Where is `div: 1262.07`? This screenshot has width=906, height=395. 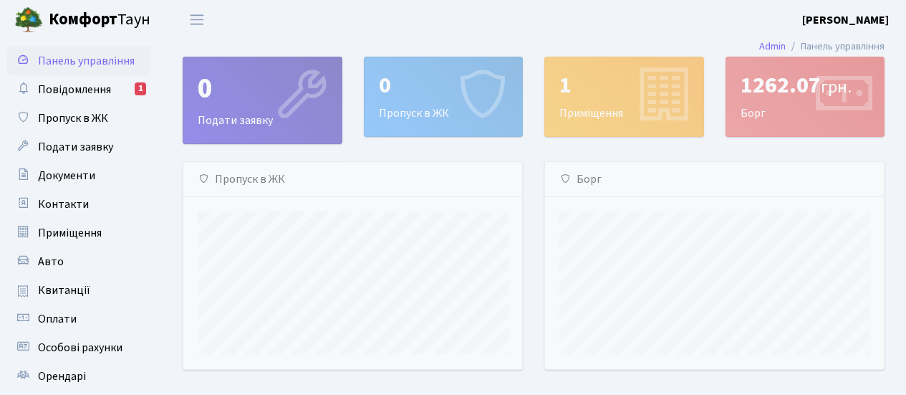
div: 1262.07 is located at coordinates (805, 85).